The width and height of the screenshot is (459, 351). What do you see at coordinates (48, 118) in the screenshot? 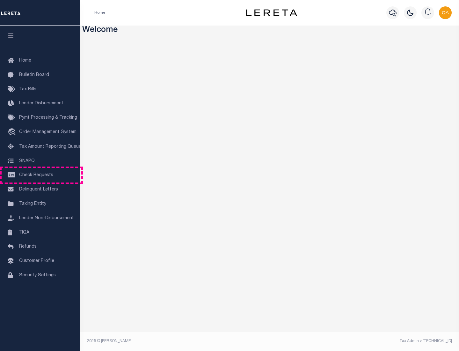
I see `span: Pymt Processing & Tracking` at bounding box center [48, 118].